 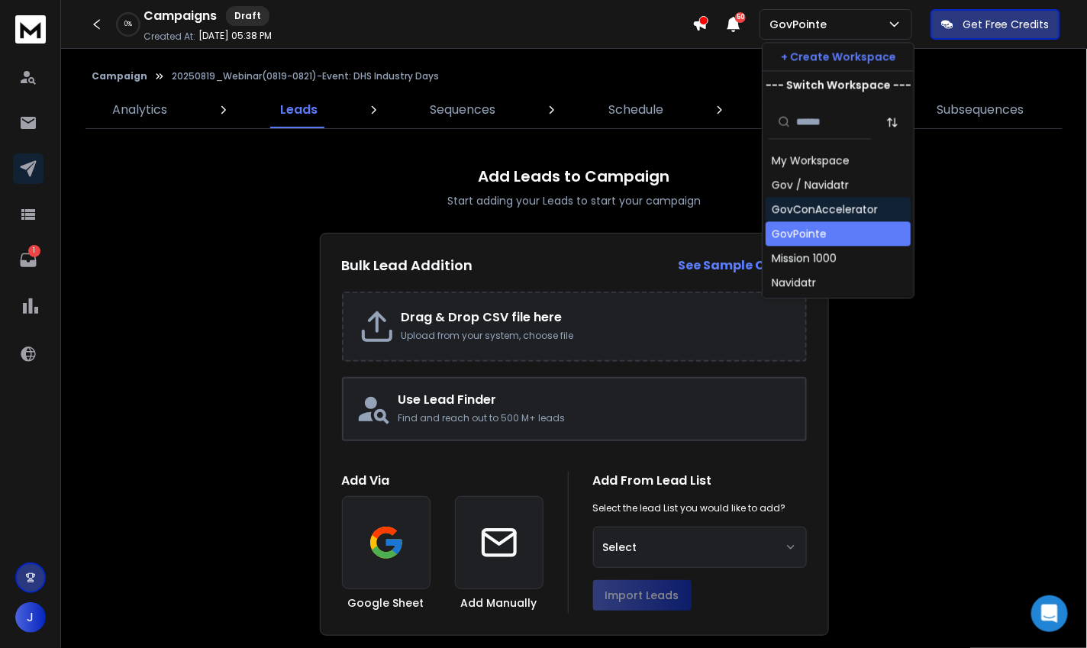 I want to click on div: Navidatr, so click(x=794, y=282).